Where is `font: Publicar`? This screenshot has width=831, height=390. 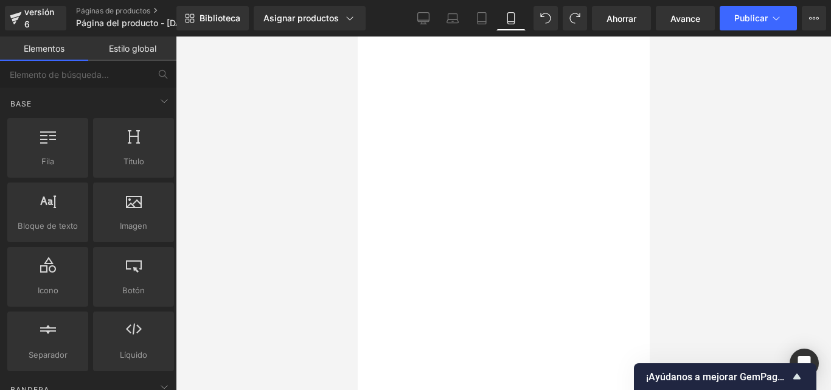 font: Publicar is located at coordinates (751, 18).